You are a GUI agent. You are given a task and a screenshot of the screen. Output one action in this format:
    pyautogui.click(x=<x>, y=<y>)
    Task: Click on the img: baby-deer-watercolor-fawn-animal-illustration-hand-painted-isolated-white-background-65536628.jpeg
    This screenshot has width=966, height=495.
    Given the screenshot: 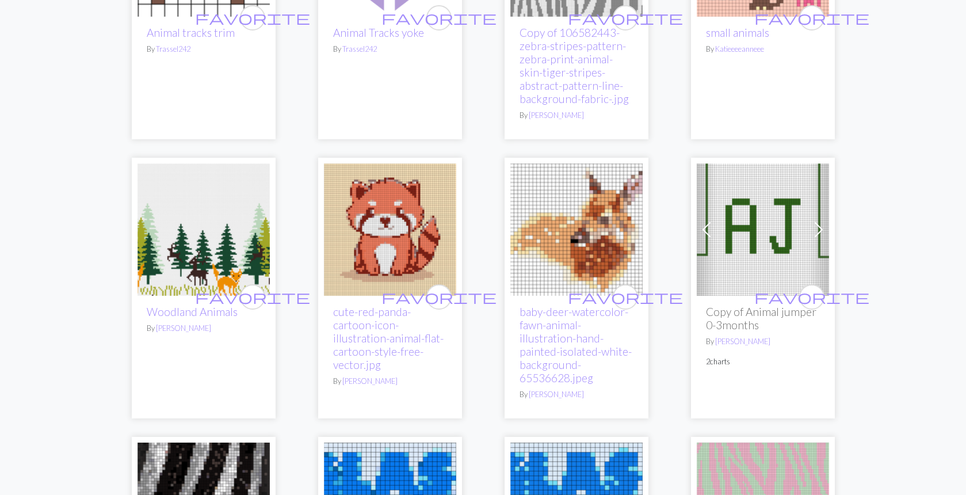 What is the action you would take?
    pyautogui.click(x=577, y=230)
    